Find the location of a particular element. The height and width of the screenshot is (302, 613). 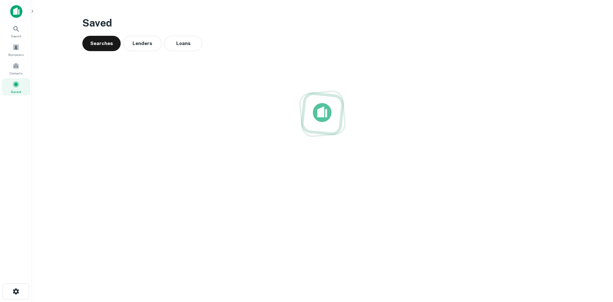

div: Borrowers is located at coordinates (16, 50).